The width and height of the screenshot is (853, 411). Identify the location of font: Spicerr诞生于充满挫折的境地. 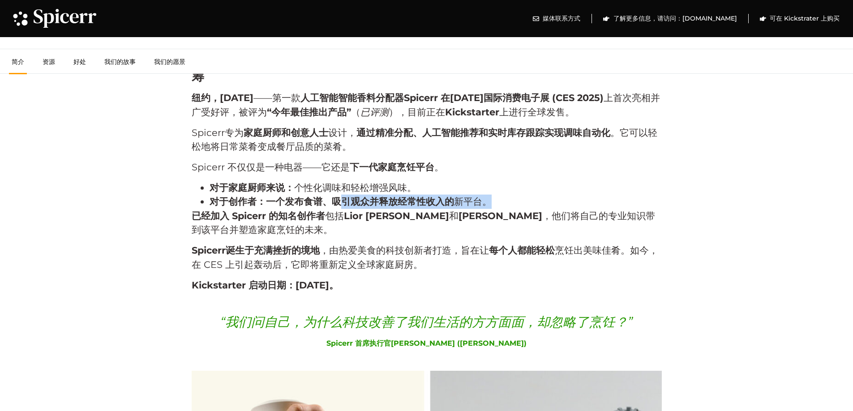
(256, 250).